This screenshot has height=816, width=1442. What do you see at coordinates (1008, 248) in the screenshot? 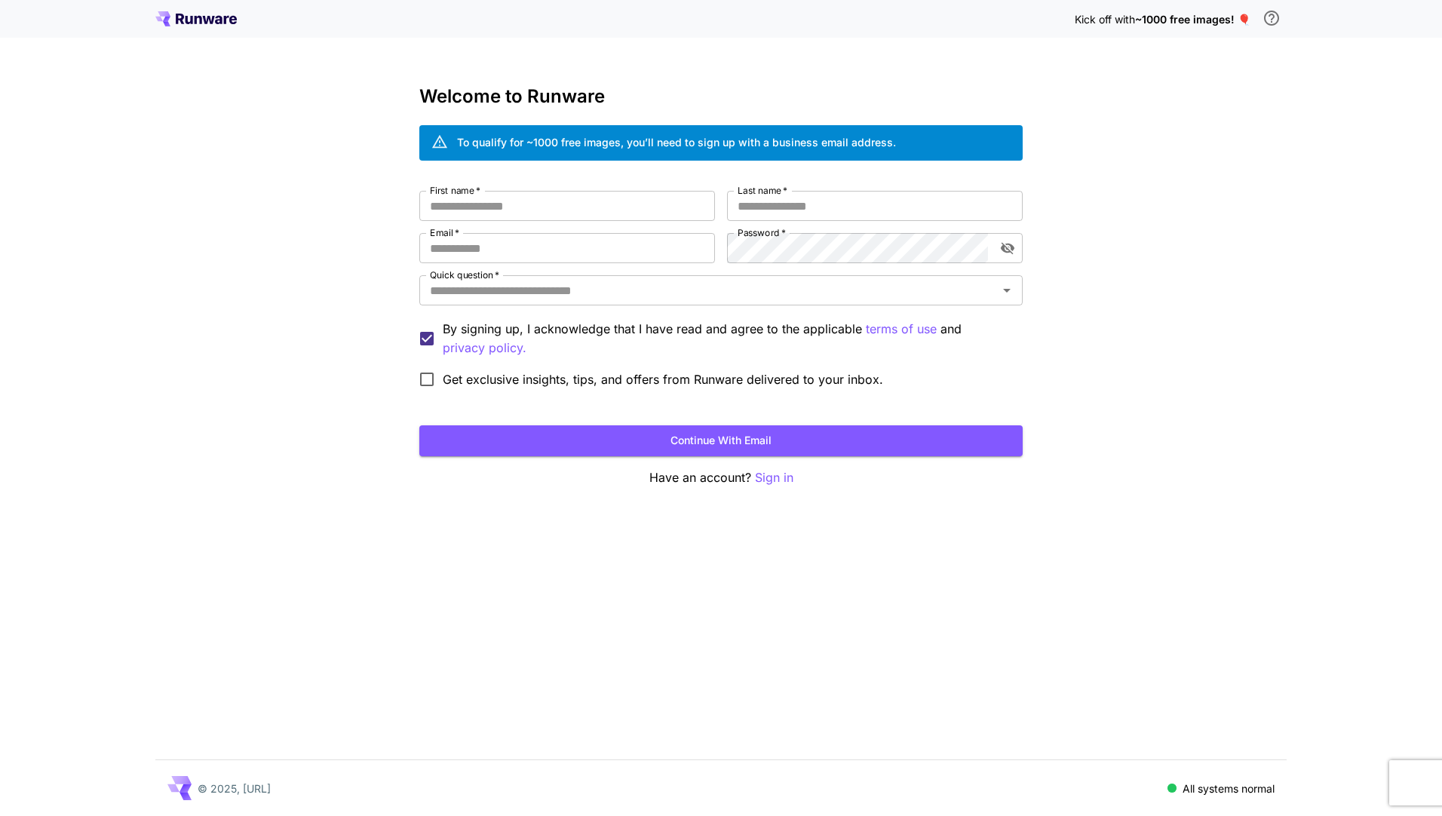
I see `button: toggle password visibility` at bounding box center [1008, 248].